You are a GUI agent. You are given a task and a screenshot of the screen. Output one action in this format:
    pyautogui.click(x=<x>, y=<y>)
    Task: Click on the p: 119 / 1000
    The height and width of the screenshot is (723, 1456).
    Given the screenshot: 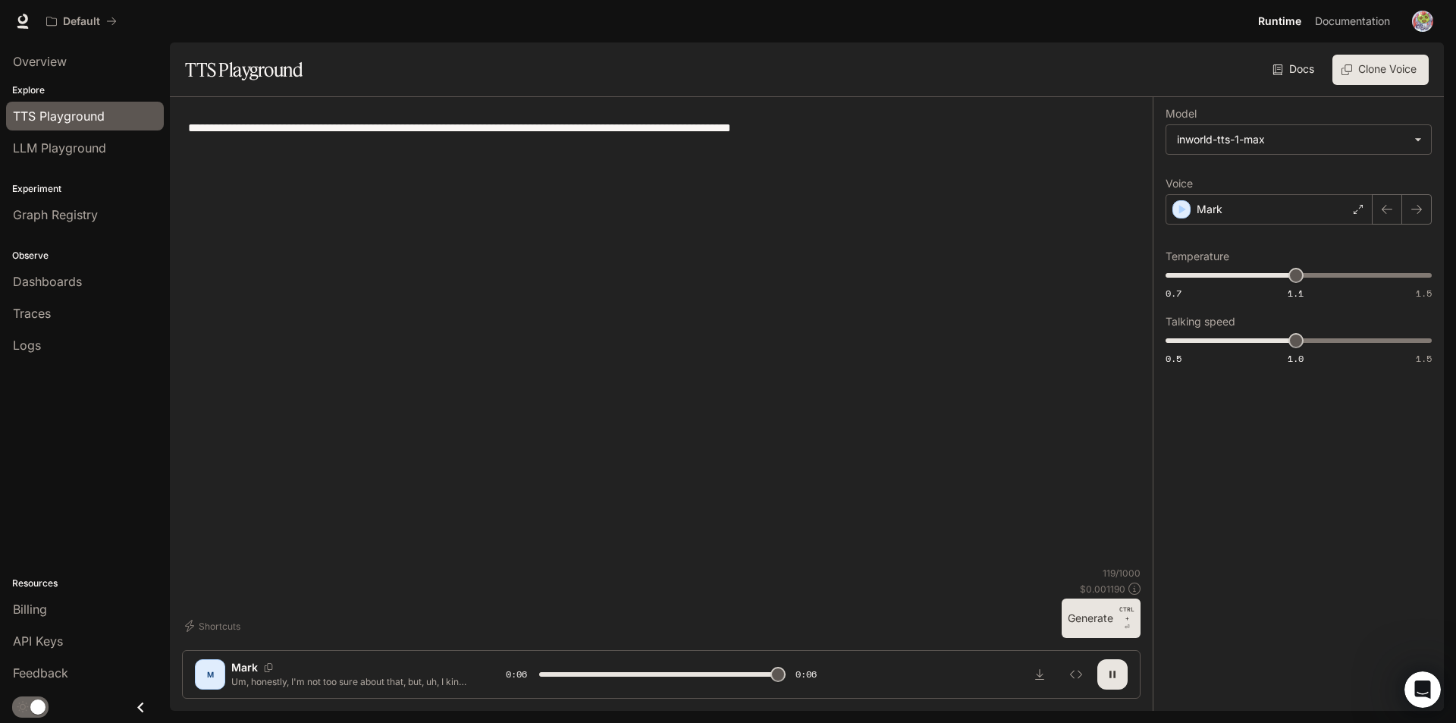 What is the action you would take?
    pyautogui.click(x=1121, y=572)
    